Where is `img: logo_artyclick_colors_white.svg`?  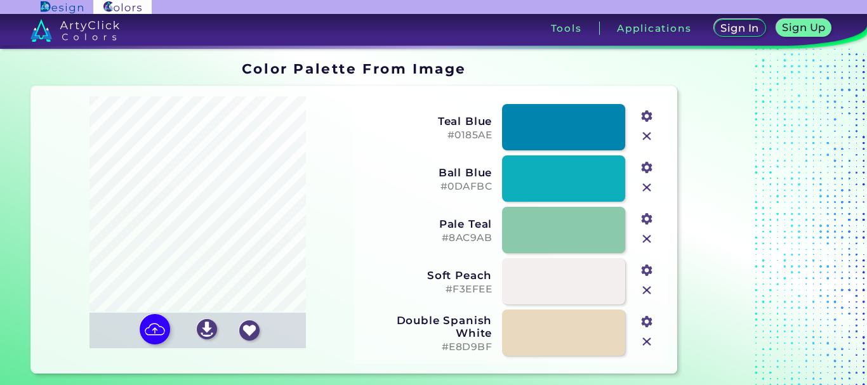 img: logo_artyclick_colors_white.svg is located at coordinates (75, 30).